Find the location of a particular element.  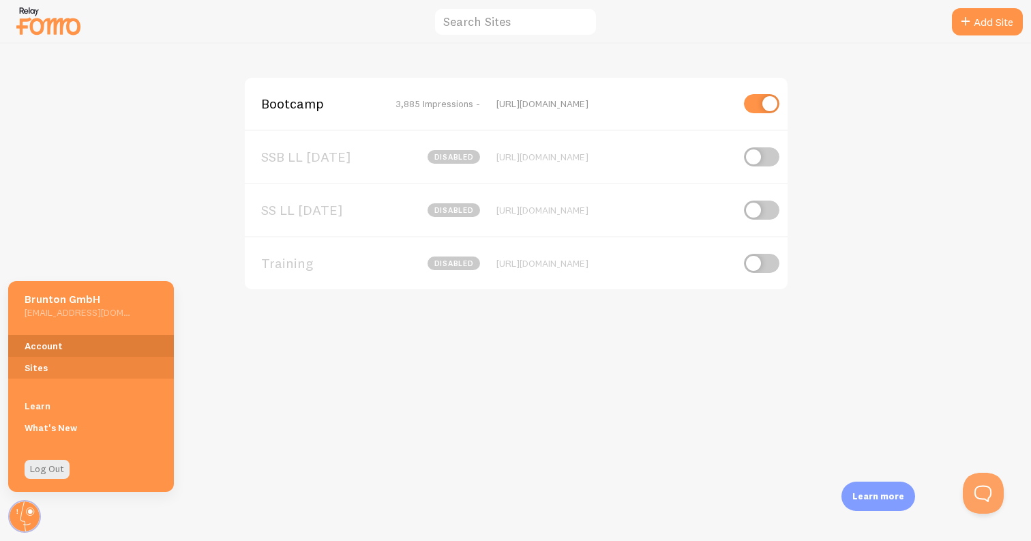

span: 3,885 Impressions - is located at coordinates (438, 104).